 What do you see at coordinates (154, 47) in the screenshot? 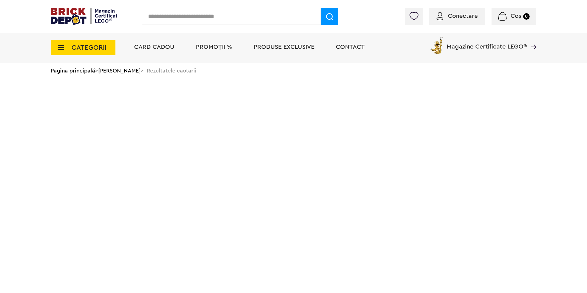
I see `span: Card Cadou` at bounding box center [154, 47].